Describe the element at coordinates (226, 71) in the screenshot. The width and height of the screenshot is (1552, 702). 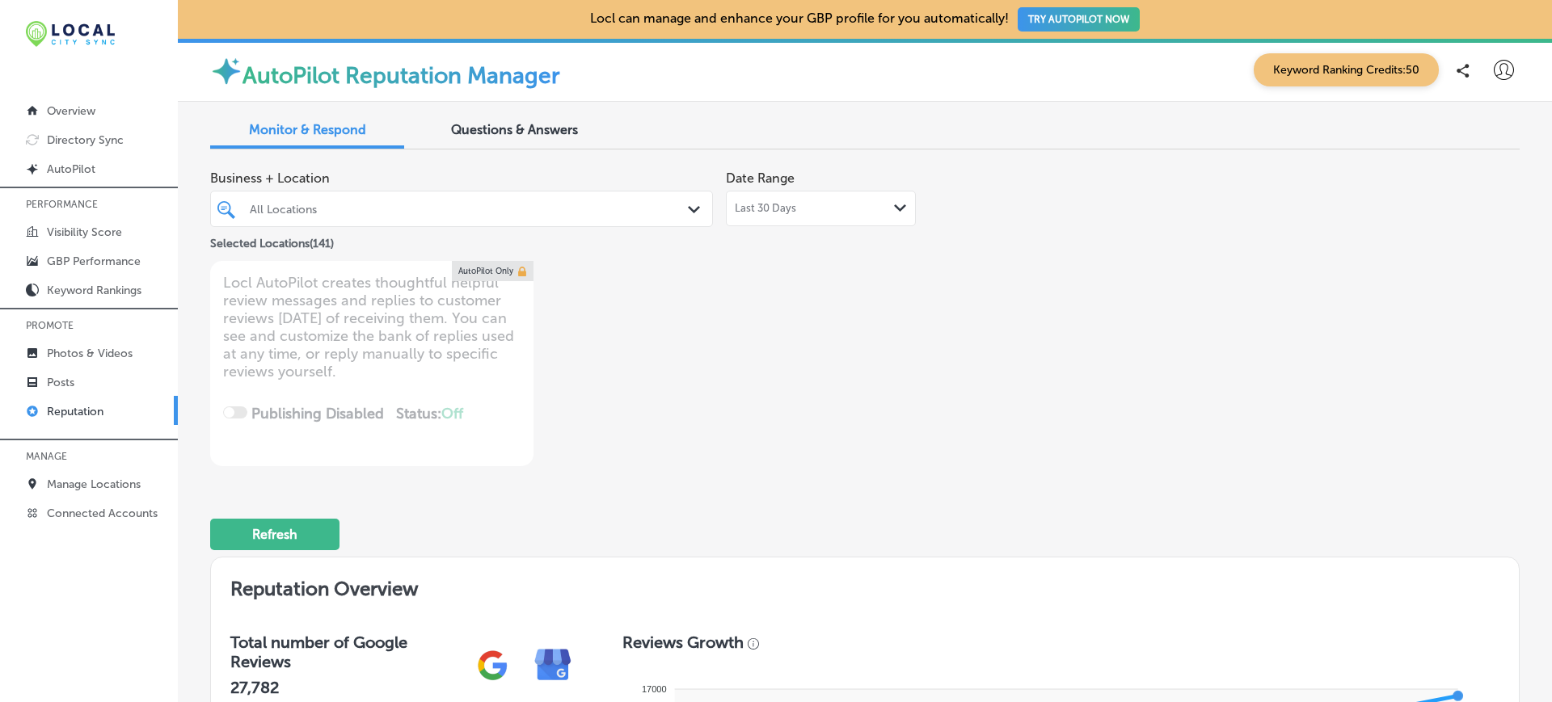
I see `img: autopilot-icon` at that location.